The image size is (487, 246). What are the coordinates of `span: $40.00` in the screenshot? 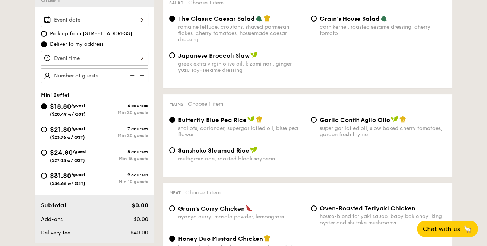 It's located at (139, 233).